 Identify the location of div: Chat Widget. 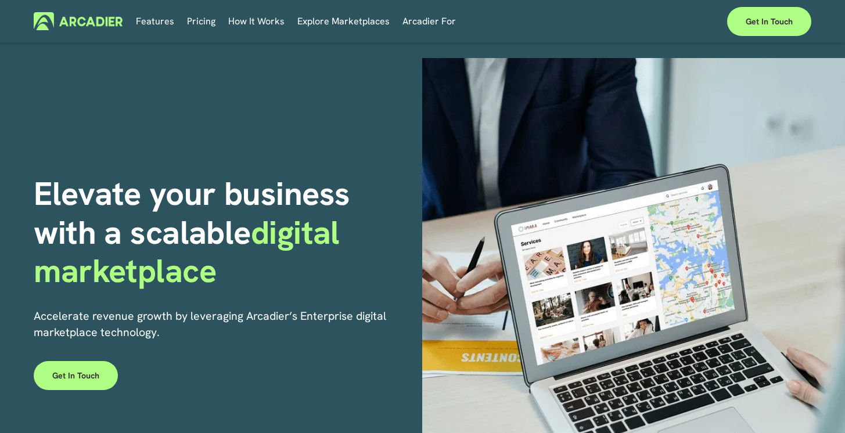
(816, 405).